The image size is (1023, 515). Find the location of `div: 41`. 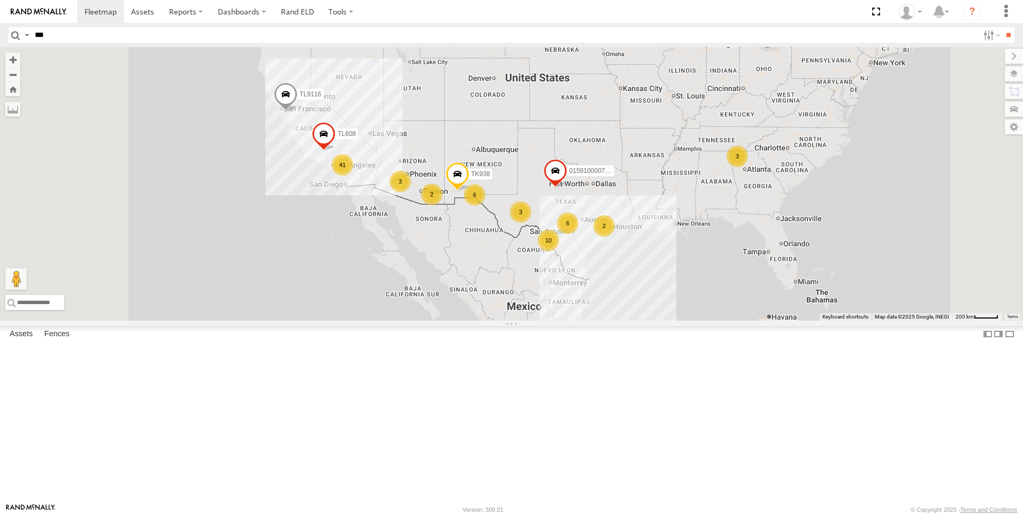

div: 41 is located at coordinates (342, 165).